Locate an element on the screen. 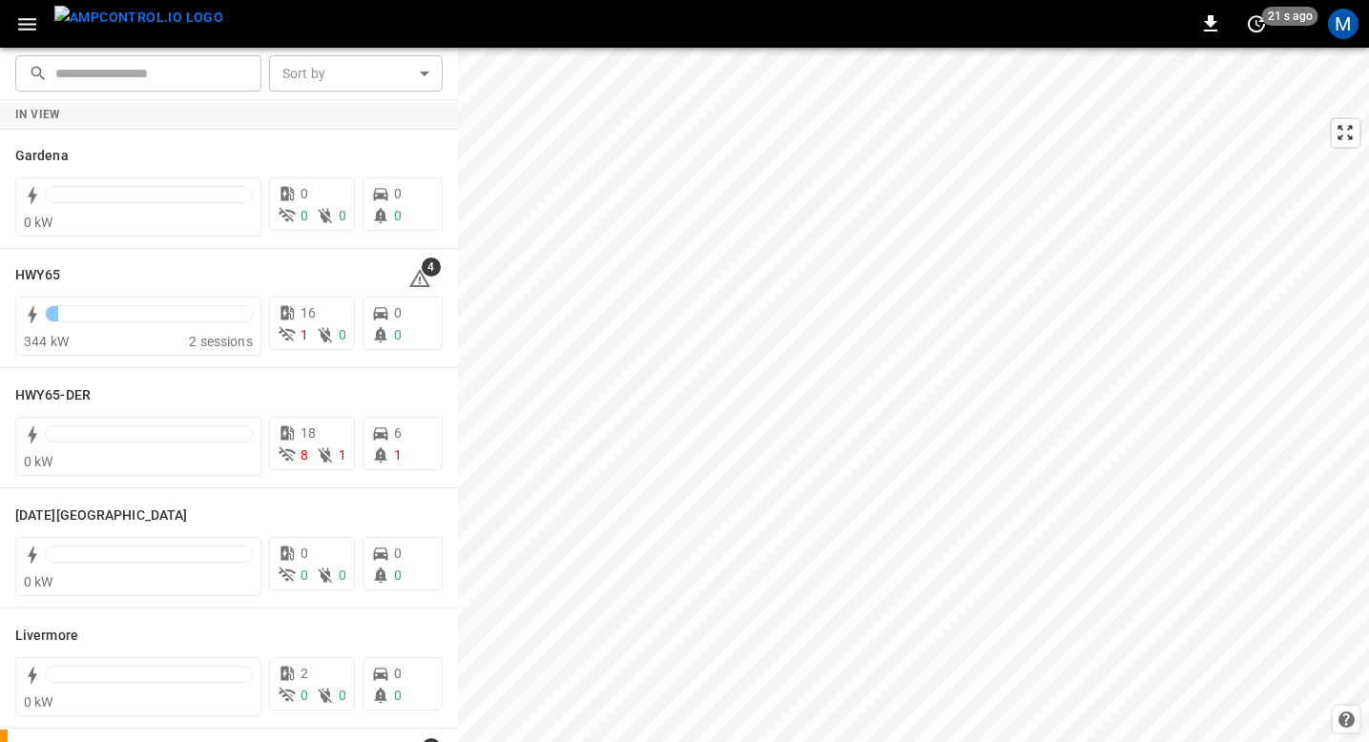 Image resolution: width=1369 pixels, height=742 pixels. h6: Livermore is located at coordinates (47, 636).